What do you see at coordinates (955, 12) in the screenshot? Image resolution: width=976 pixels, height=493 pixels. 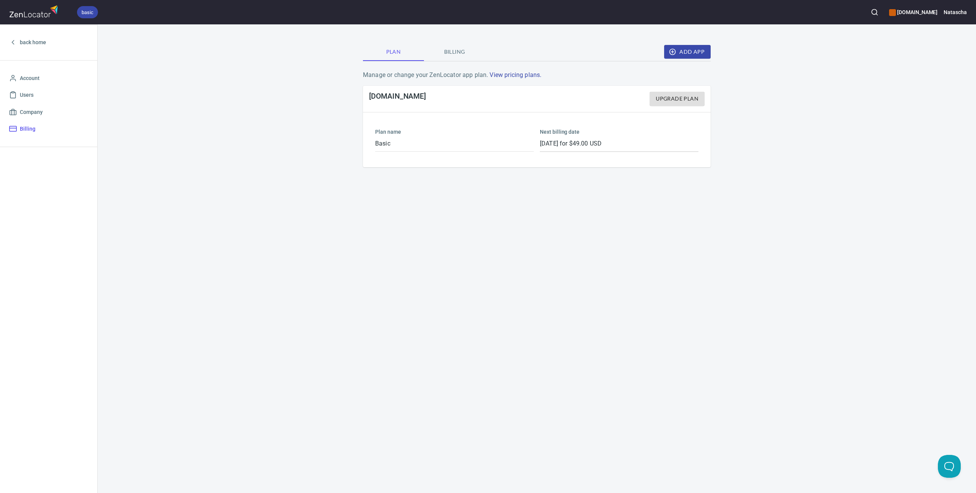 I see `button: Natascha` at bounding box center [955, 12].